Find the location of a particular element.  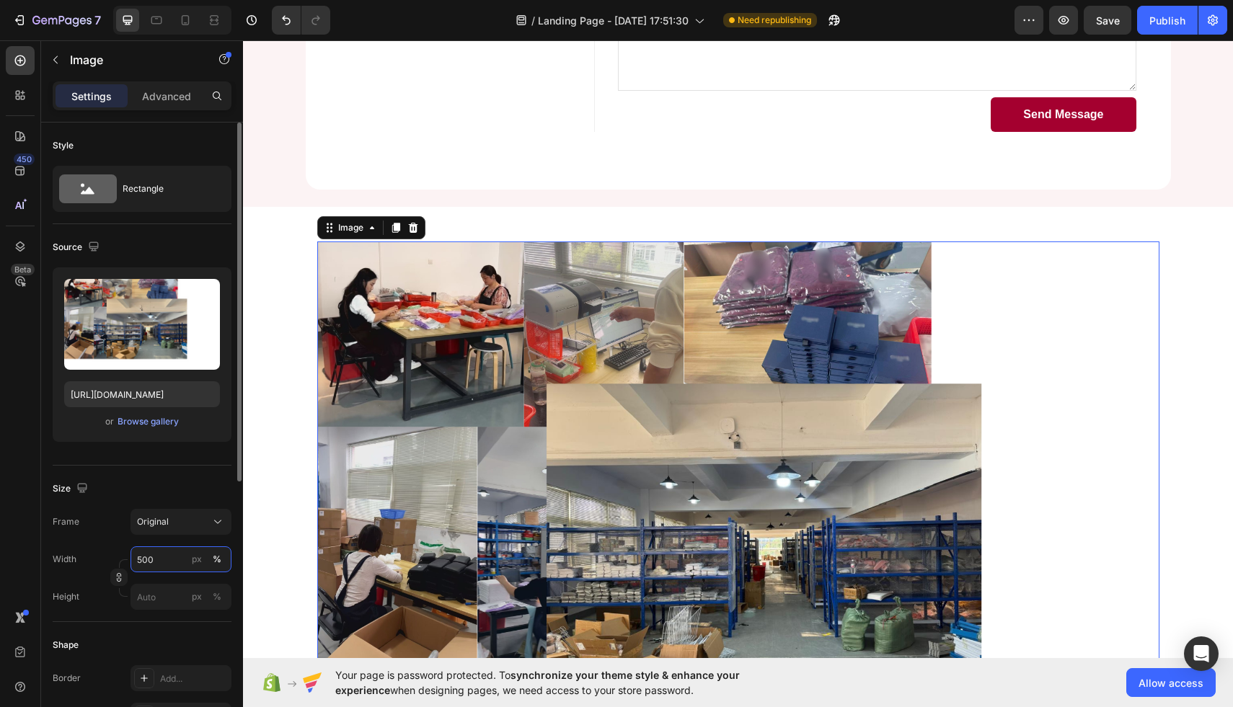

div: Source is located at coordinates (77, 247).